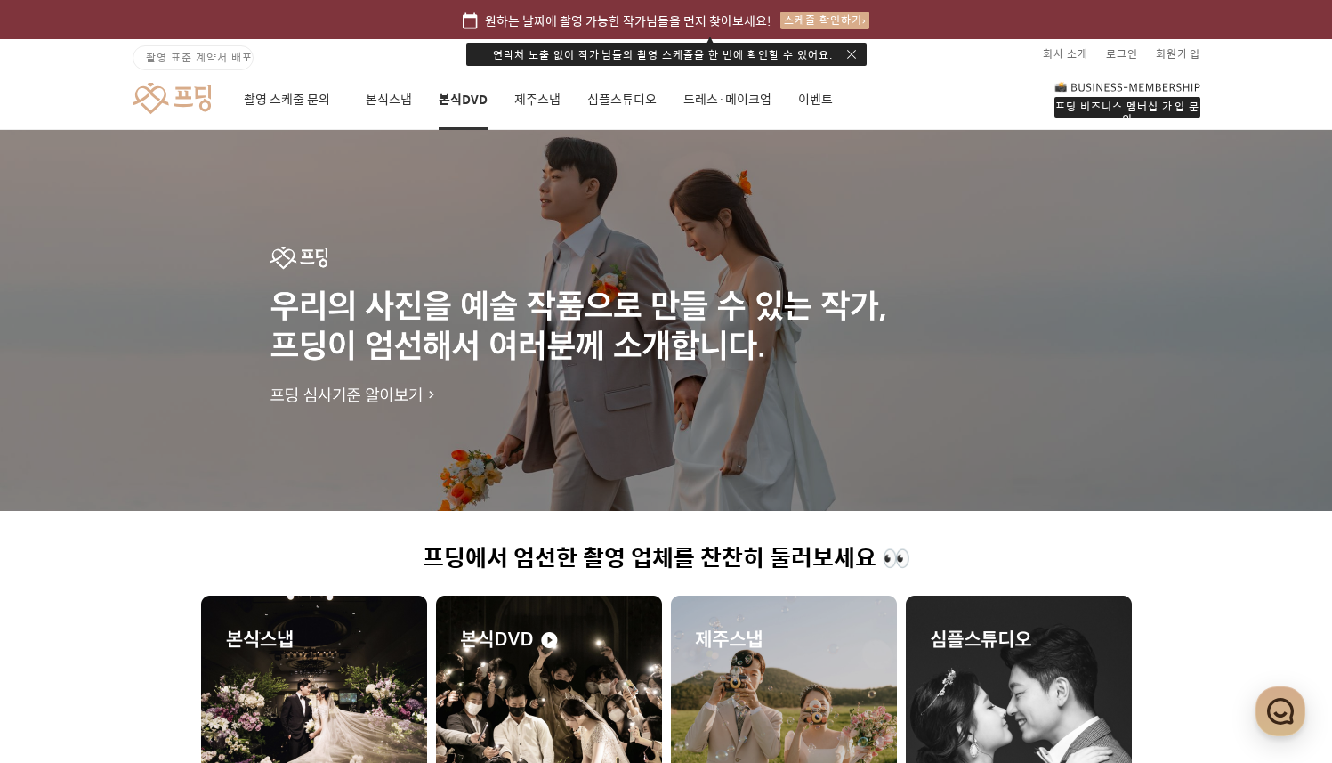 The height and width of the screenshot is (763, 1332). Describe the element at coordinates (174, 586) in the screenshot. I see `a: 대화` at that location.